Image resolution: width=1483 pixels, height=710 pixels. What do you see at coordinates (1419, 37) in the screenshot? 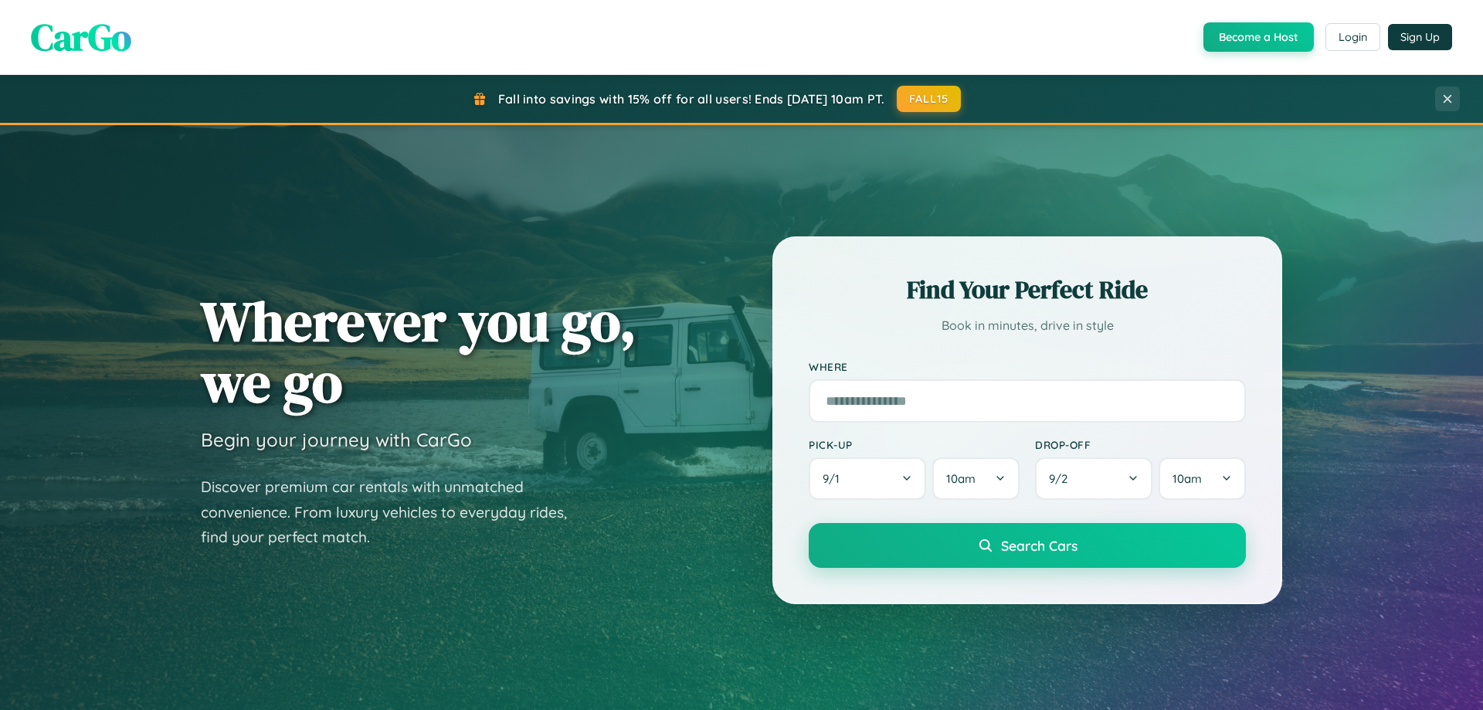
I see `button: Sign Up` at bounding box center [1419, 37].